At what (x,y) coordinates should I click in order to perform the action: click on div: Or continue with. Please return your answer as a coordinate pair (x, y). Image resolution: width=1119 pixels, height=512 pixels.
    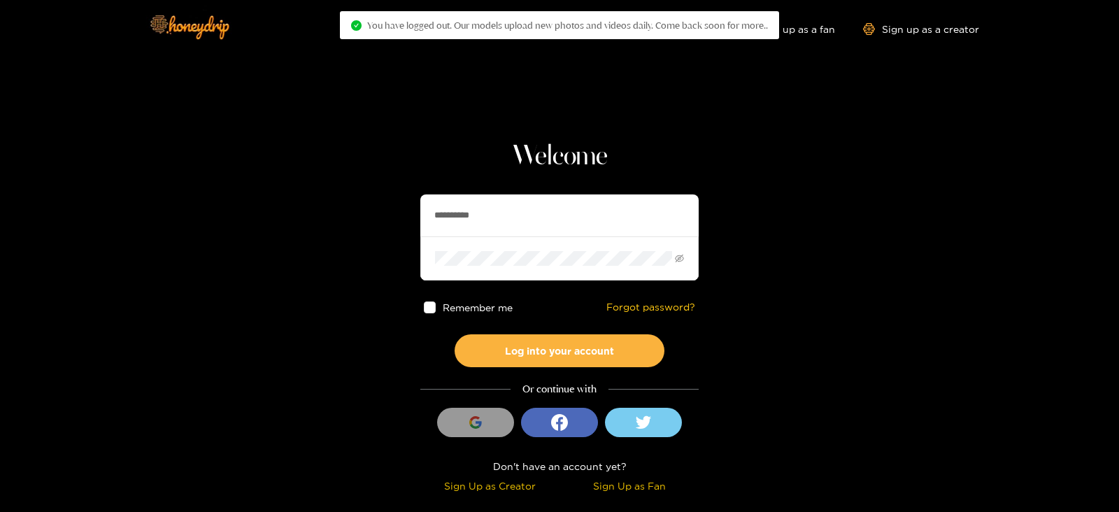
    Looking at the image, I should click on (560, 389).